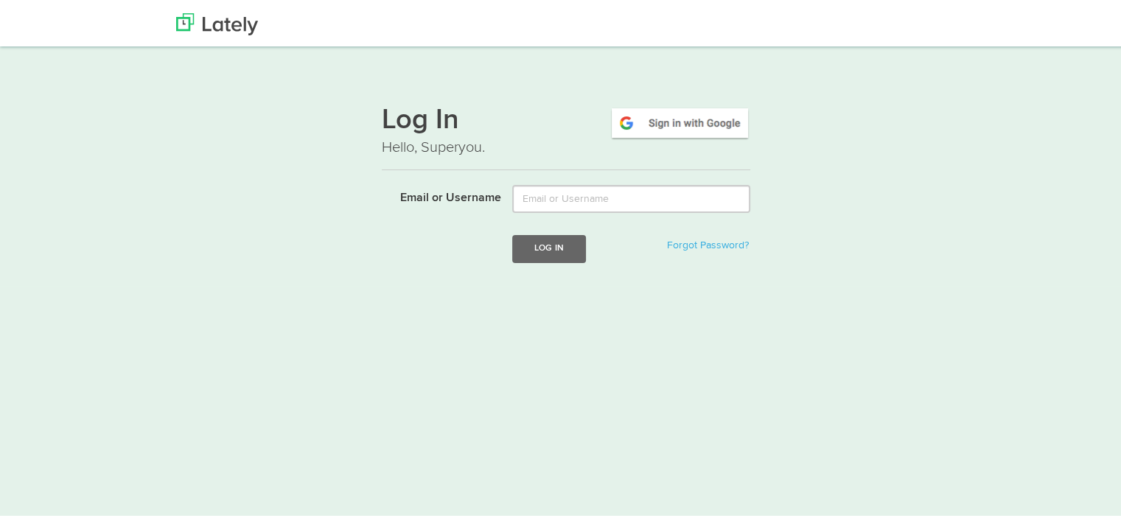 This screenshot has width=1121, height=518. What do you see at coordinates (680, 121) in the screenshot?
I see `img: google-signin.png` at bounding box center [680, 121].